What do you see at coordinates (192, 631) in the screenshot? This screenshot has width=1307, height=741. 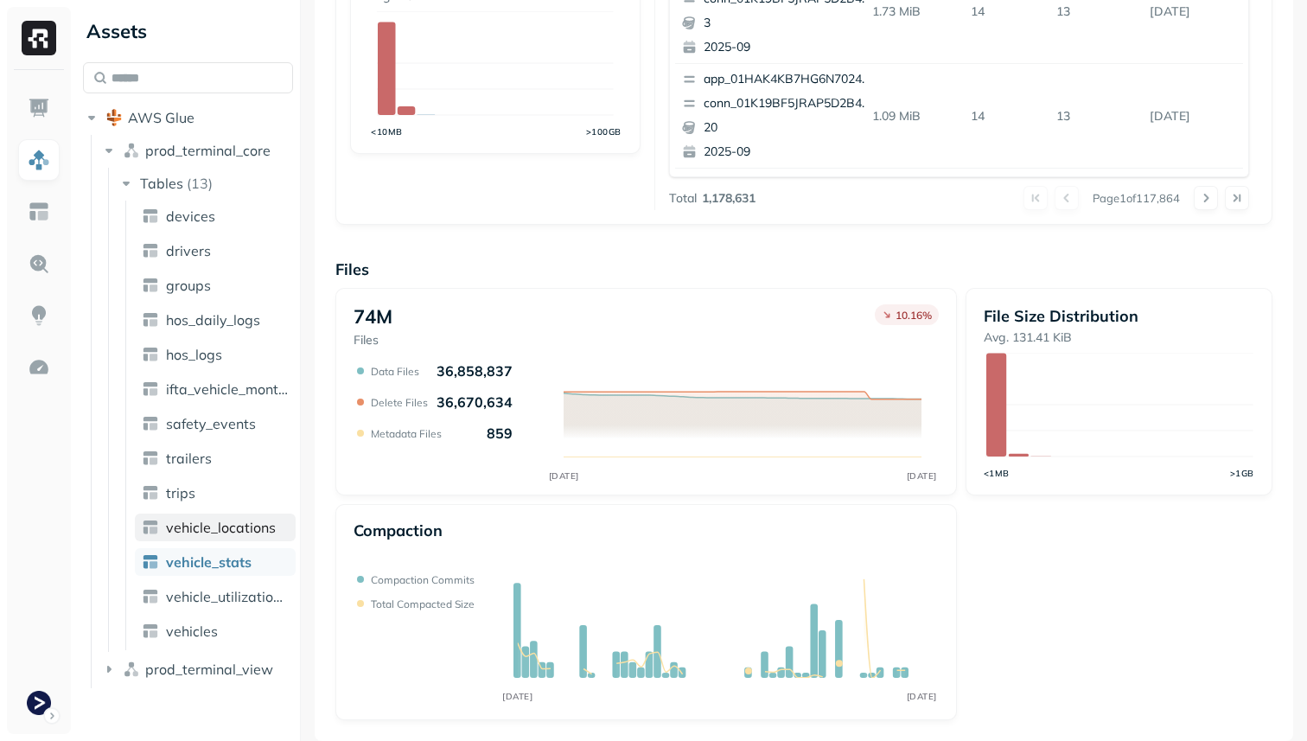 I see `span: vehicles` at bounding box center [192, 631].